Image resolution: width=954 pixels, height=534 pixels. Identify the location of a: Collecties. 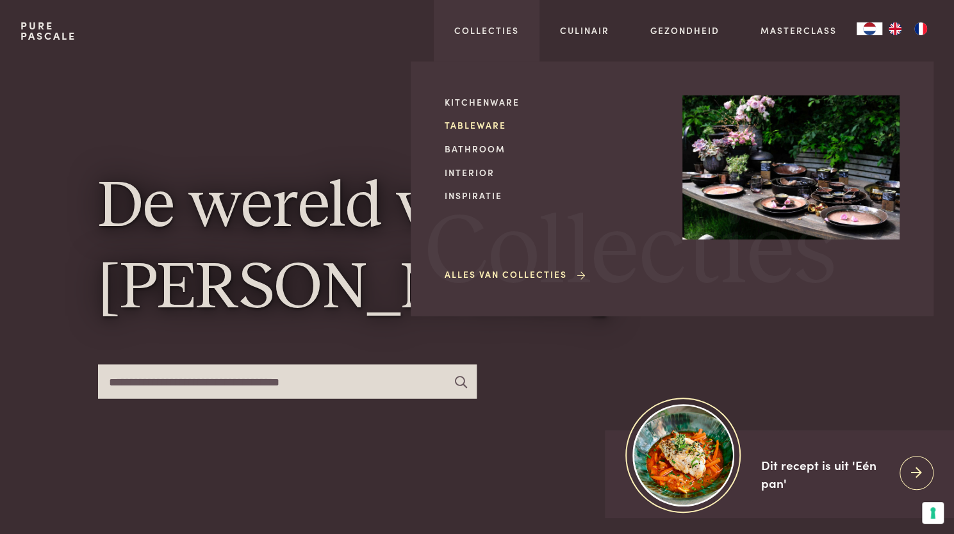
(486, 30).